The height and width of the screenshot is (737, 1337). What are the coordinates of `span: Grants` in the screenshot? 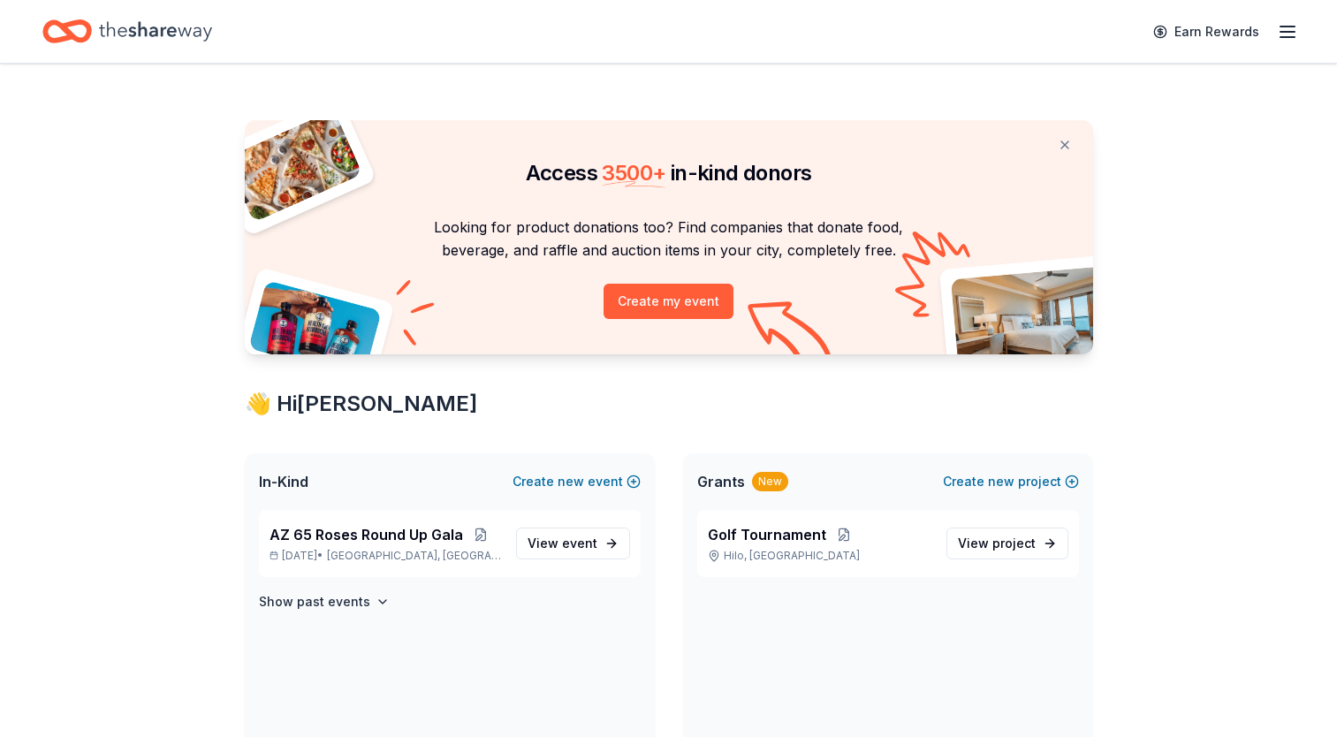 It's located at (721, 482).